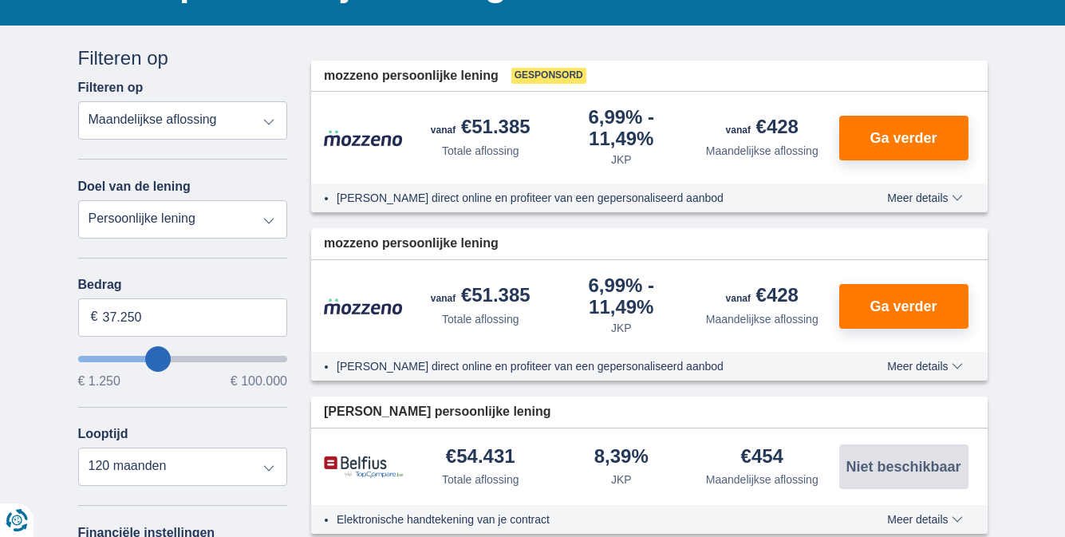  What do you see at coordinates (183, 359) in the screenshot?
I see `a: wantToBorrow` at bounding box center [183, 359].